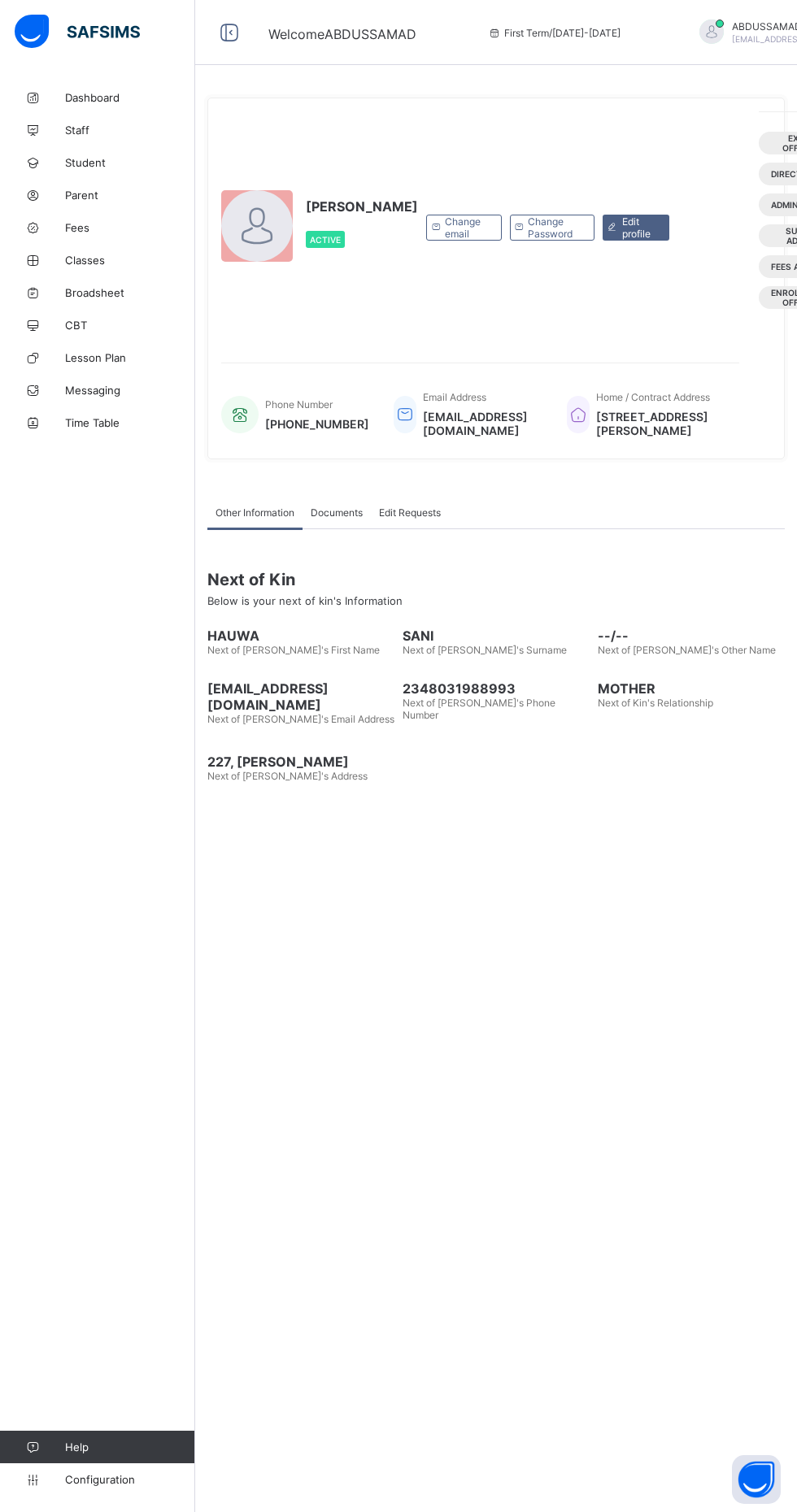 The height and width of the screenshot is (1512, 797). I want to click on span: Change email, so click(467, 228).